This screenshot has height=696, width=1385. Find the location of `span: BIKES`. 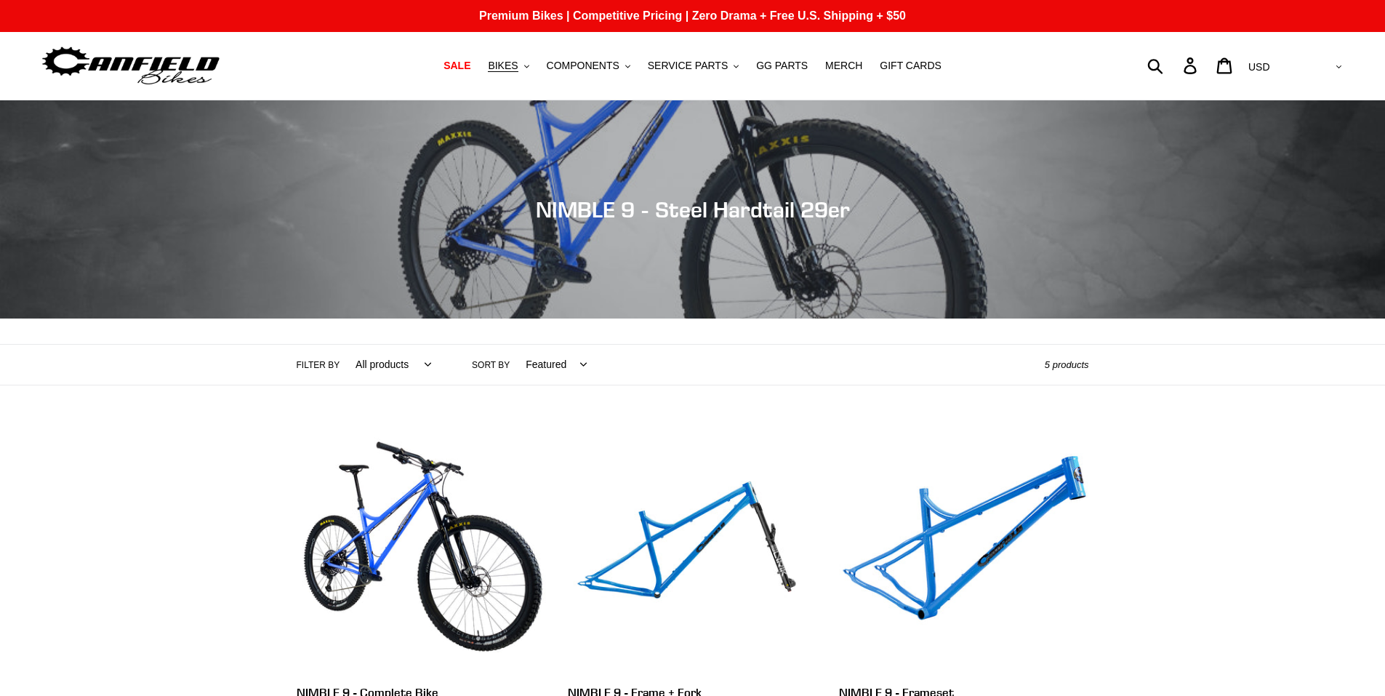

span: BIKES is located at coordinates (502, 65).